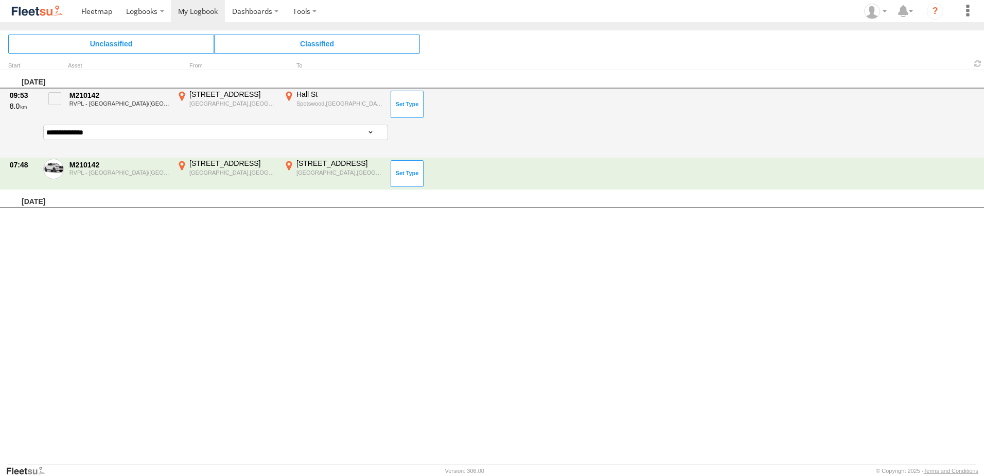 The image size is (984, 476). What do you see at coordinates (24, 165) in the screenshot?
I see `div: 07:48` at bounding box center [24, 165].